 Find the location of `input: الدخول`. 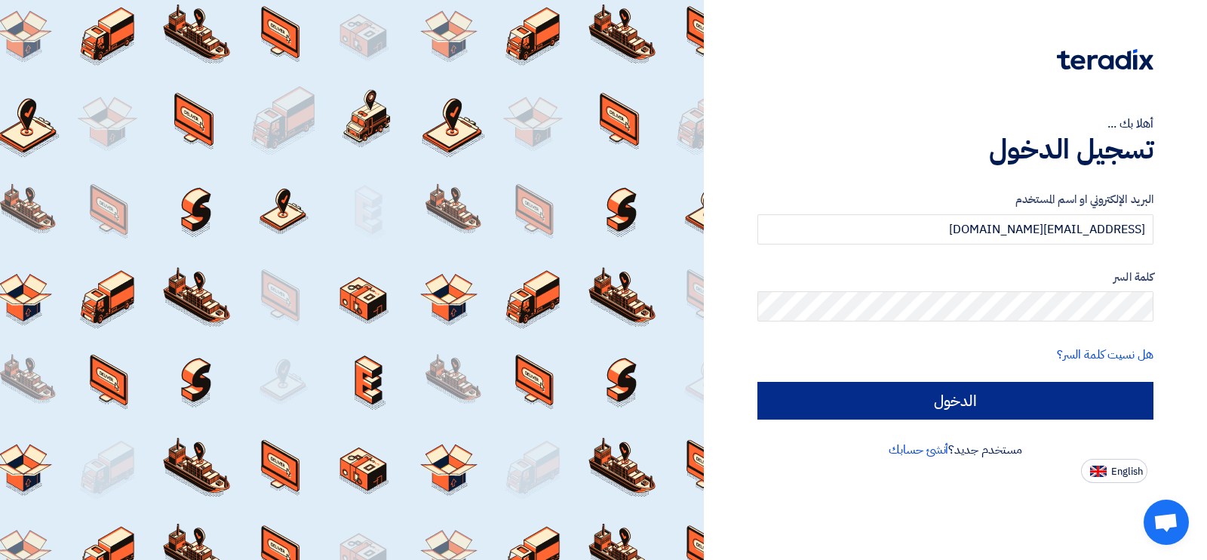

input: الدخول is located at coordinates (955, 401).